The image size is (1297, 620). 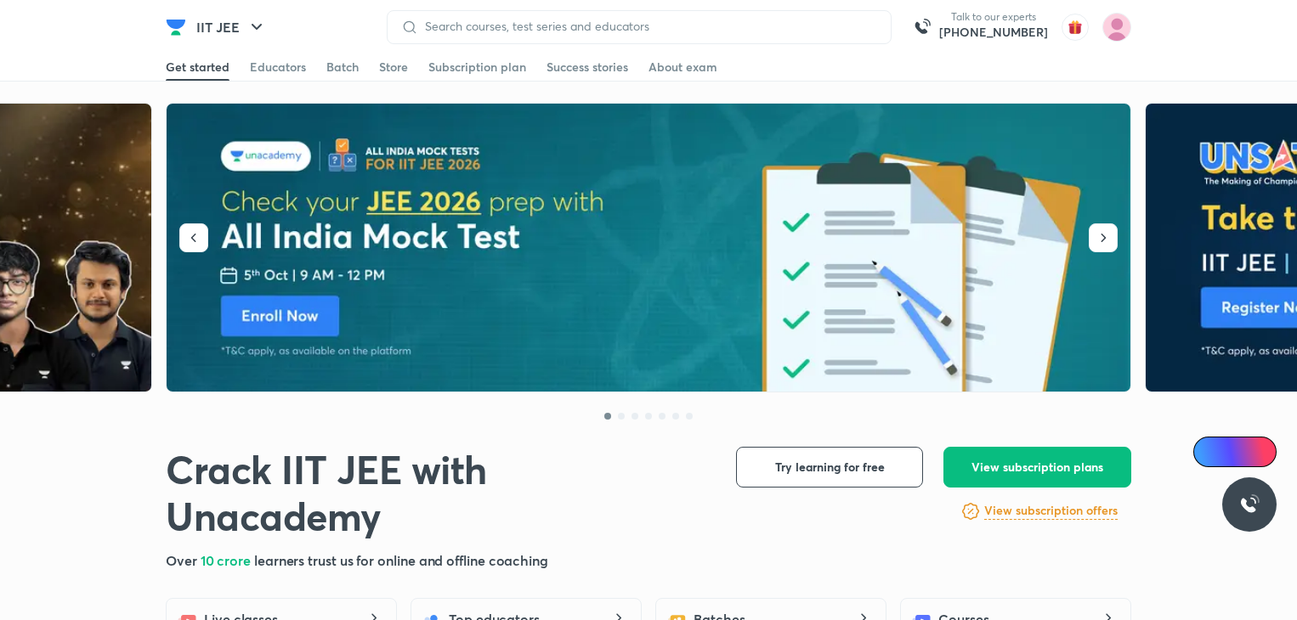 I want to click on a: View subscription offers, so click(x=1050, y=512).